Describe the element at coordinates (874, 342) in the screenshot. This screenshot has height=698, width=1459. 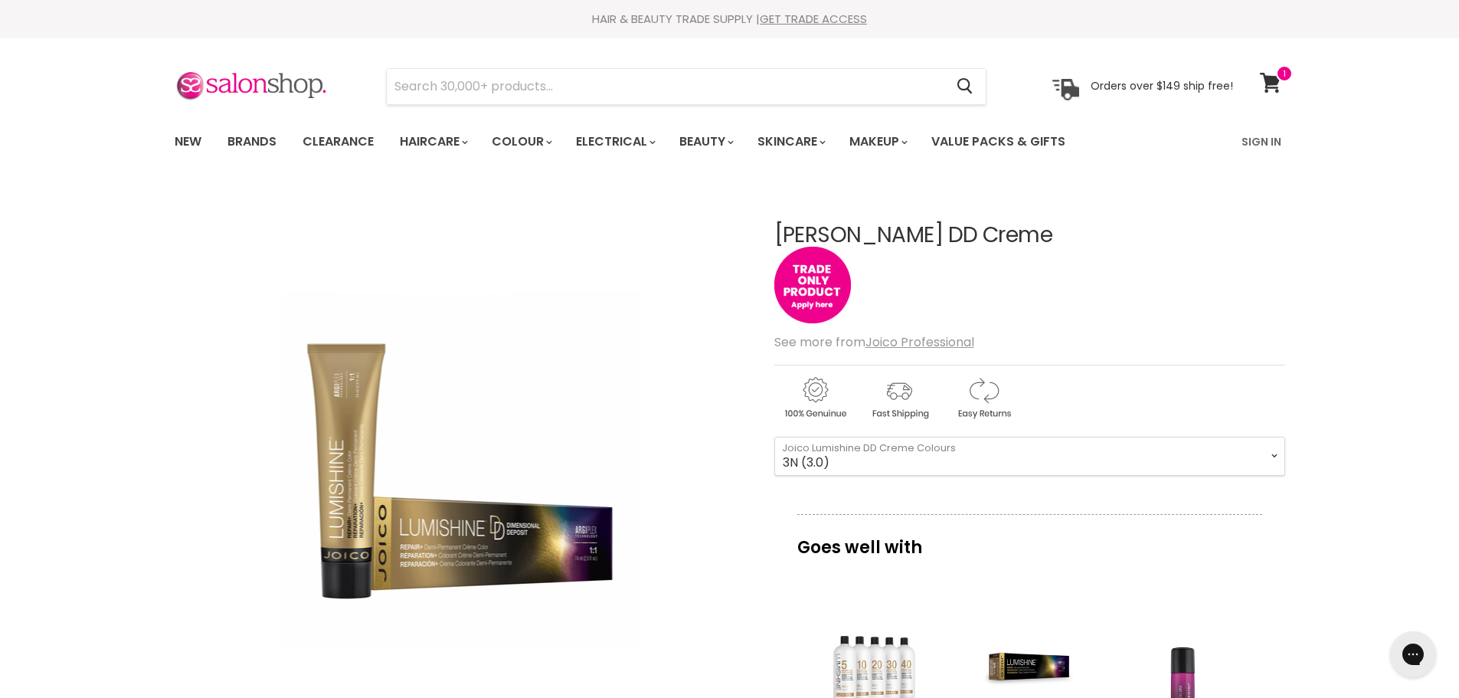
I see `span: See more from` at that location.